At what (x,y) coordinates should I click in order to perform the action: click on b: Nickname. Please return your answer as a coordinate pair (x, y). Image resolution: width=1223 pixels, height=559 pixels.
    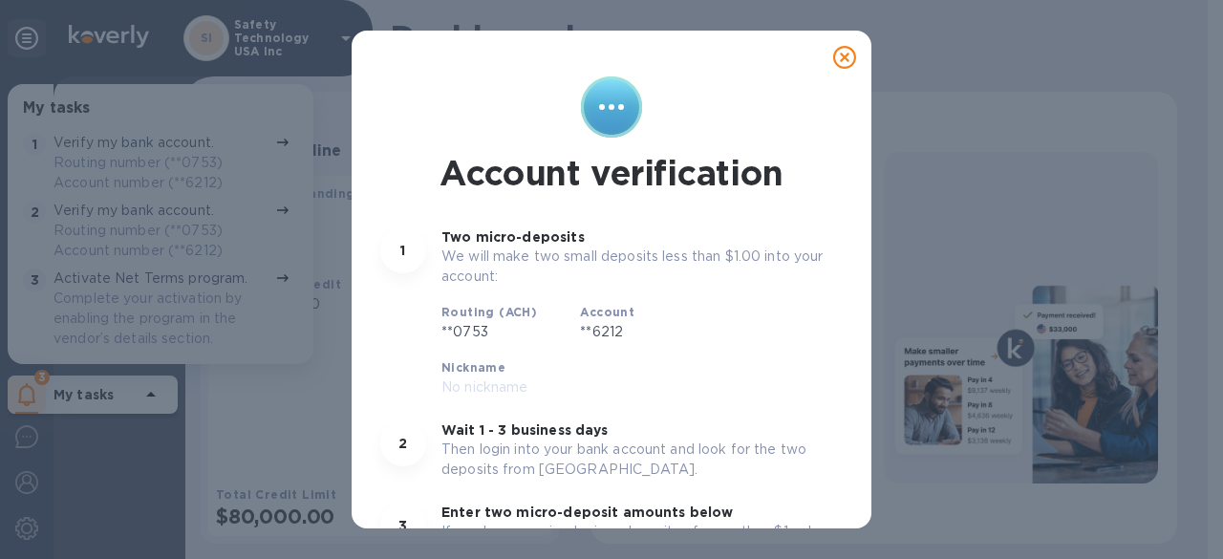
    Looking at the image, I should click on (473, 367).